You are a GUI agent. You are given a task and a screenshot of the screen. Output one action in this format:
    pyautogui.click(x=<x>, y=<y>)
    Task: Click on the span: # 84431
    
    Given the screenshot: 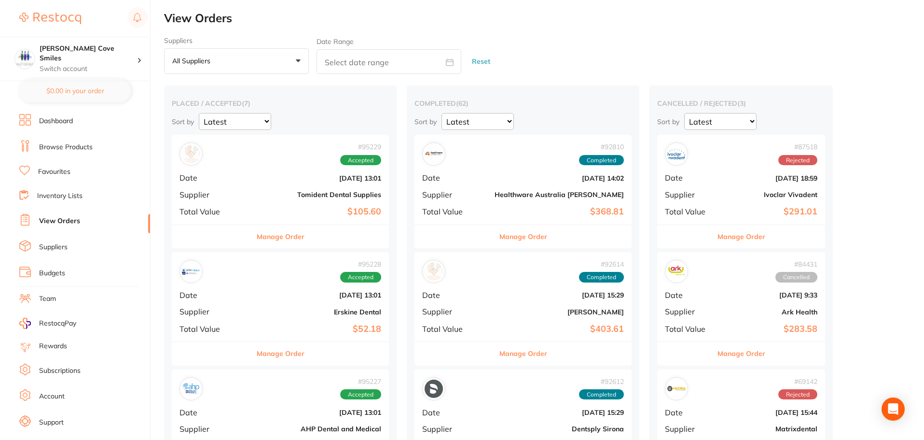 What is the action you would take?
    pyautogui.click(x=796, y=264)
    